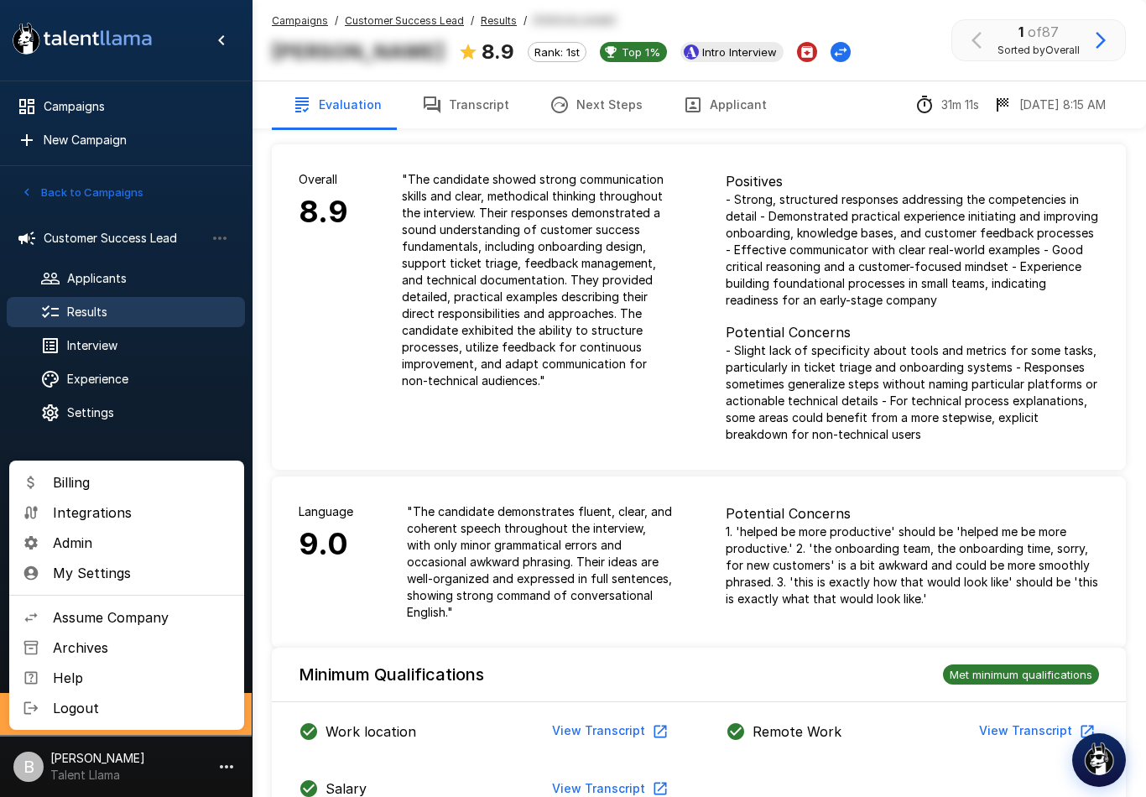  What do you see at coordinates (142, 648) in the screenshot?
I see `span: Archives` at bounding box center [142, 648].